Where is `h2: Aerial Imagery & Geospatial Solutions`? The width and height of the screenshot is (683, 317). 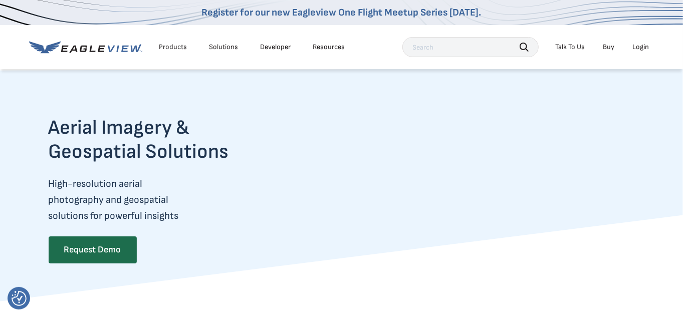 h2: Aerial Imagery & Geospatial Solutions is located at coordinates (158, 140).